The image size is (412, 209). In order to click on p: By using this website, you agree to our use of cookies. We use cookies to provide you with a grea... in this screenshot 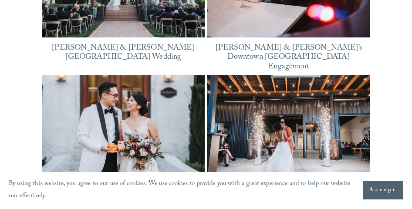, I will do `click(181, 190)`.